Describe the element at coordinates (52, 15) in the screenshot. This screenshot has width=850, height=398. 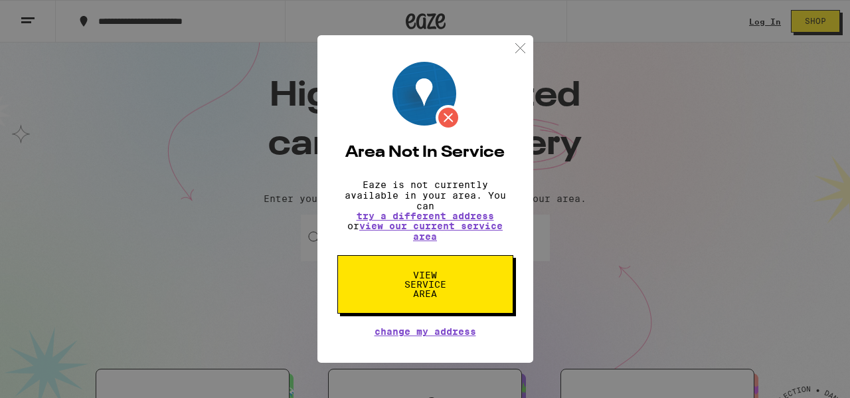
I see `span: Hi. Need any help?` at that location.